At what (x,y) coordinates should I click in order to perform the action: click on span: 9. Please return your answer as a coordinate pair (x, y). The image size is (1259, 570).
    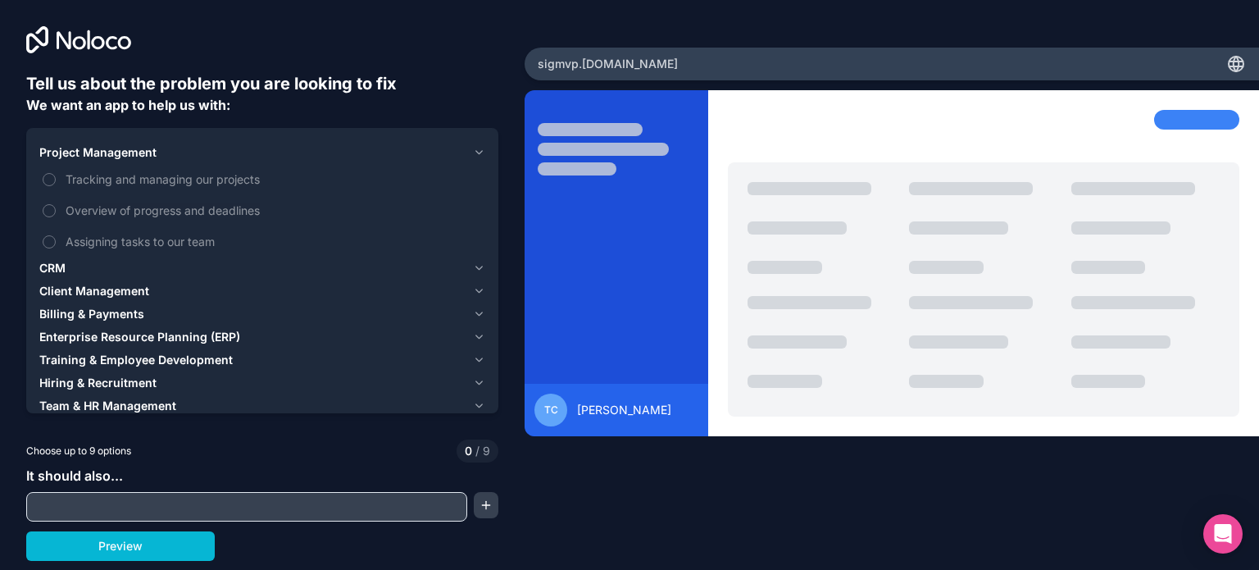
    Looking at the image, I should click on (481, 451).